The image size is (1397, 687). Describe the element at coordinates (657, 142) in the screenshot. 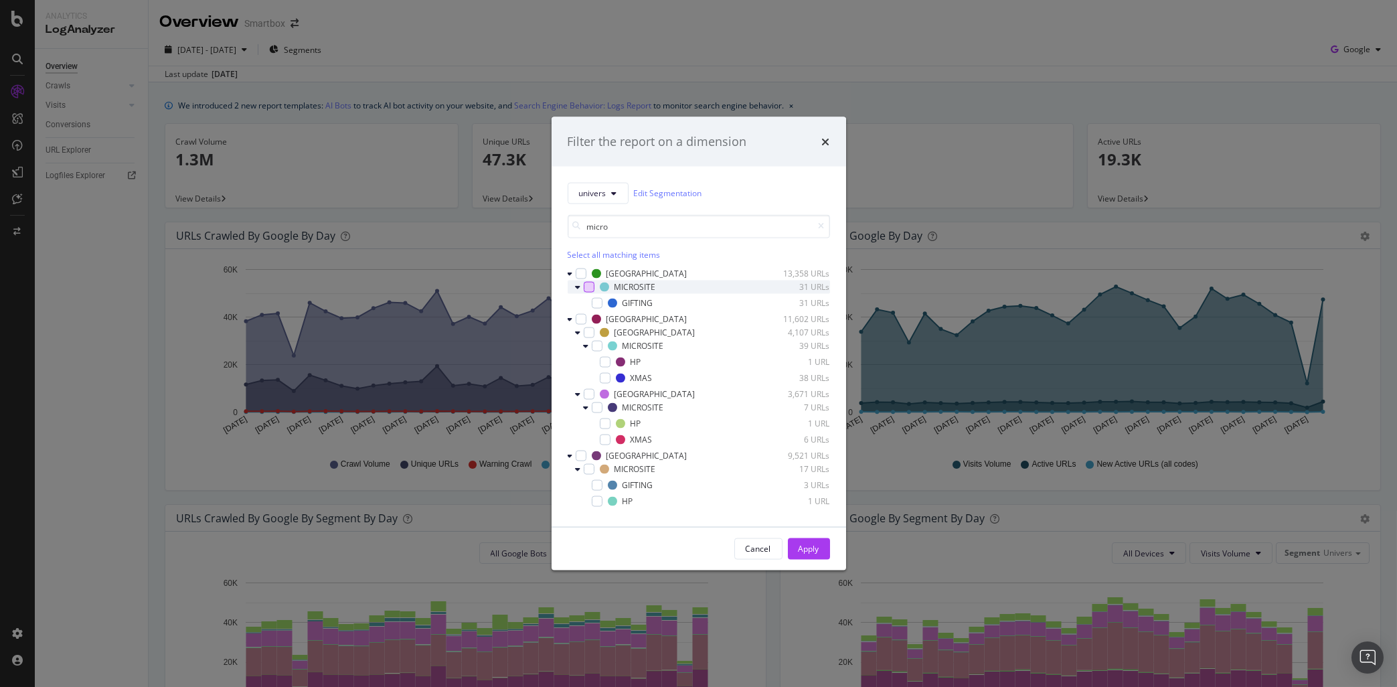

I see `div: Filter the report on a dimension` at that location.